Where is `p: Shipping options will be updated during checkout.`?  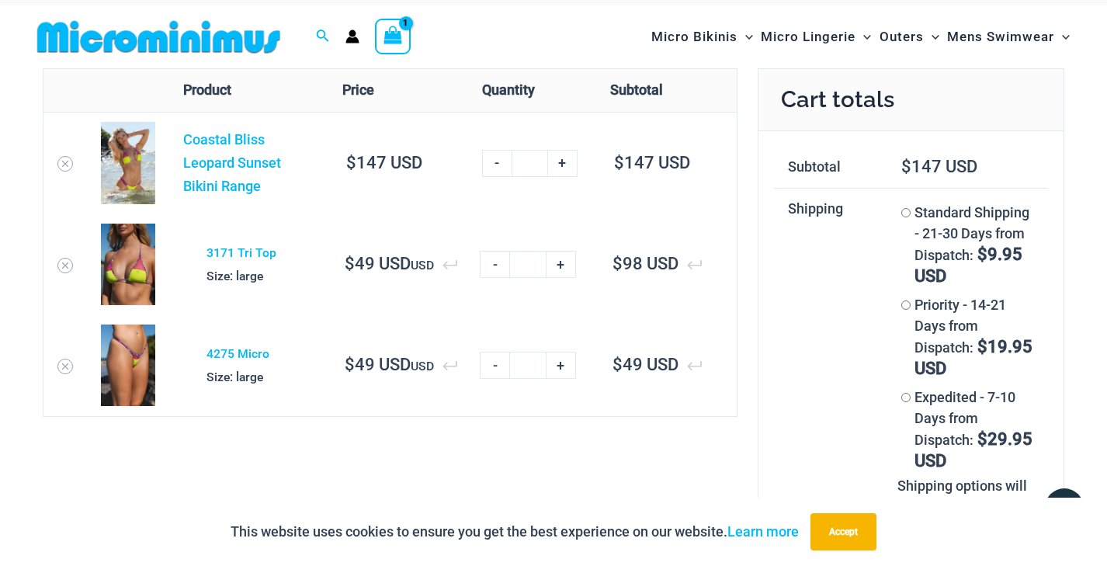 p: Shipping options will be updated during checkout. is located at coordinates (966, 506).